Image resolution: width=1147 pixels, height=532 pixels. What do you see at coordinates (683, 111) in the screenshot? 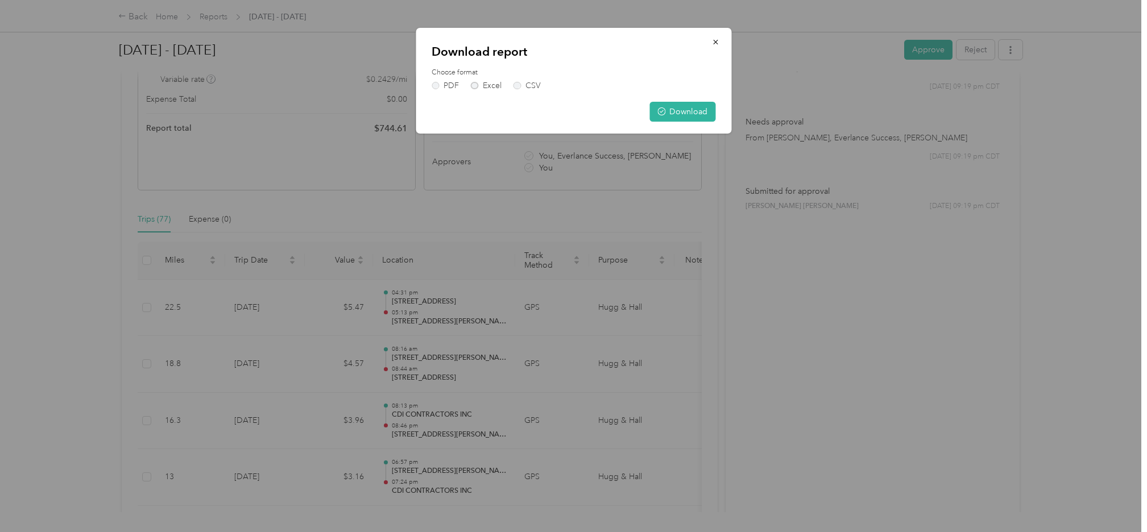
I see `button: Download` at bounding box center [683, 111].